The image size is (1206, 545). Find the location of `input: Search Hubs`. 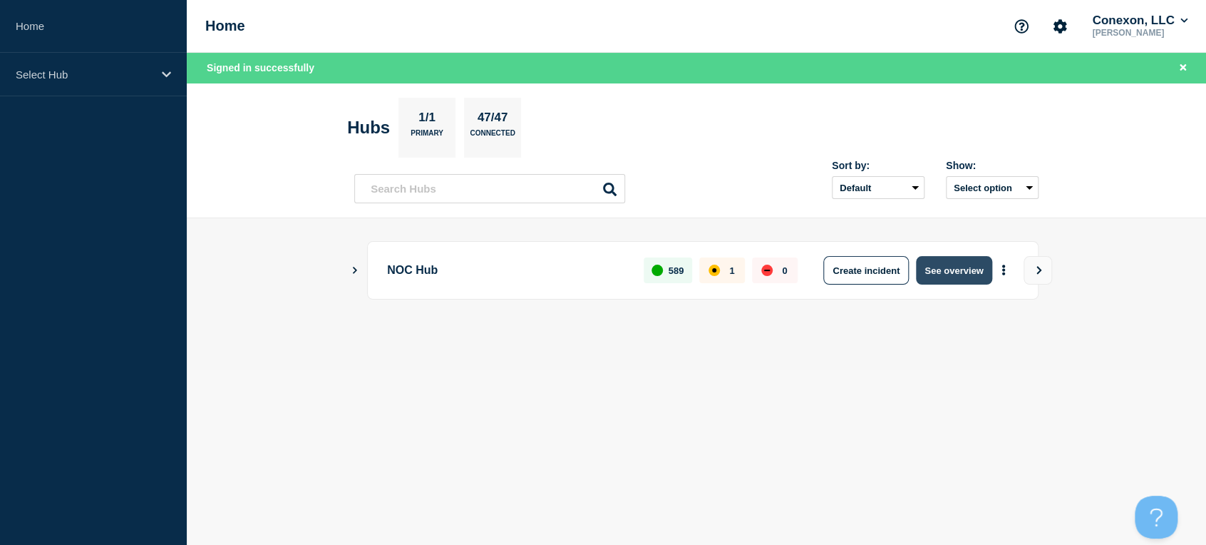

input: Search Hubs is located at coordinates (490, 188).